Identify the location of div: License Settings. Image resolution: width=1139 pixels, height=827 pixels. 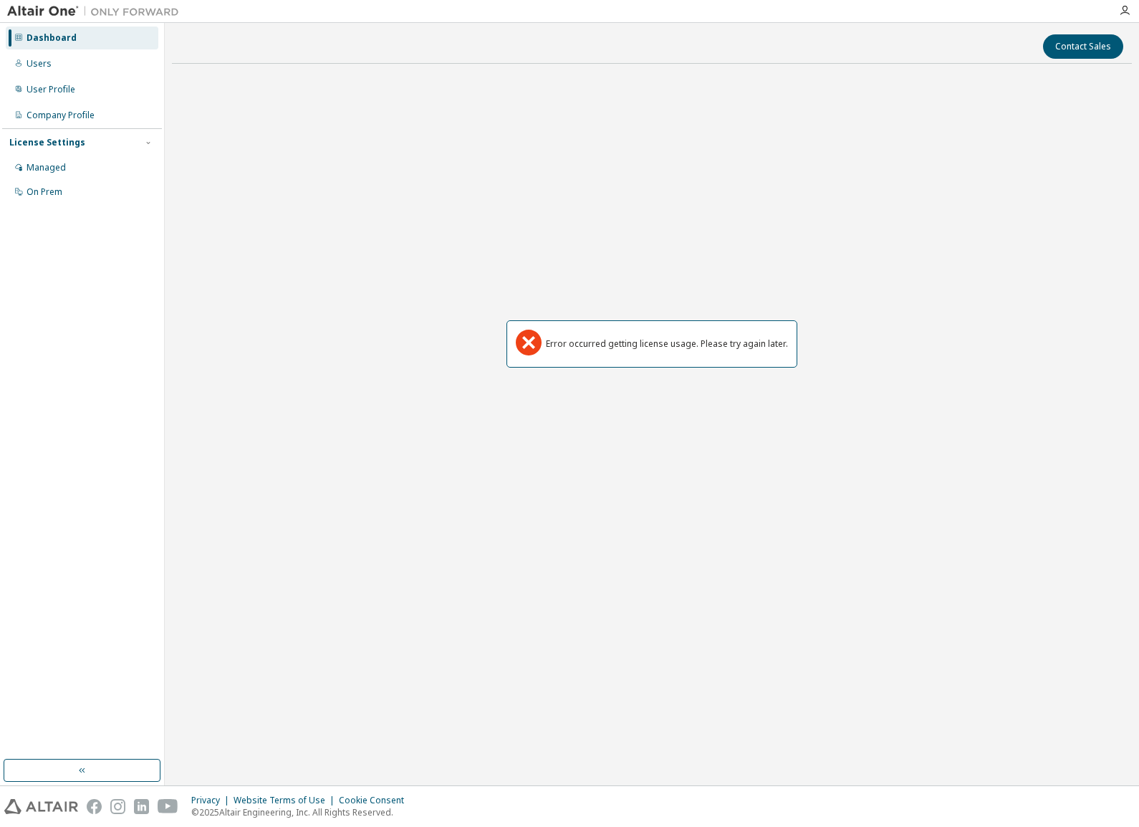
(47, 143).